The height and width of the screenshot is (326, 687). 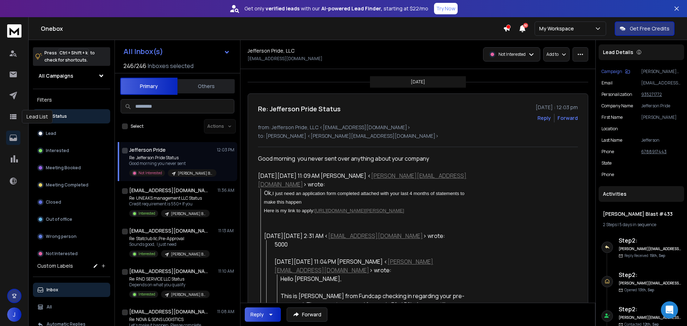 What do you see at coordinates (169, 319) in the screenshot?
I see `p: Re: NOVA & SONS LOGISTICS` at bounding box center [169, 319].